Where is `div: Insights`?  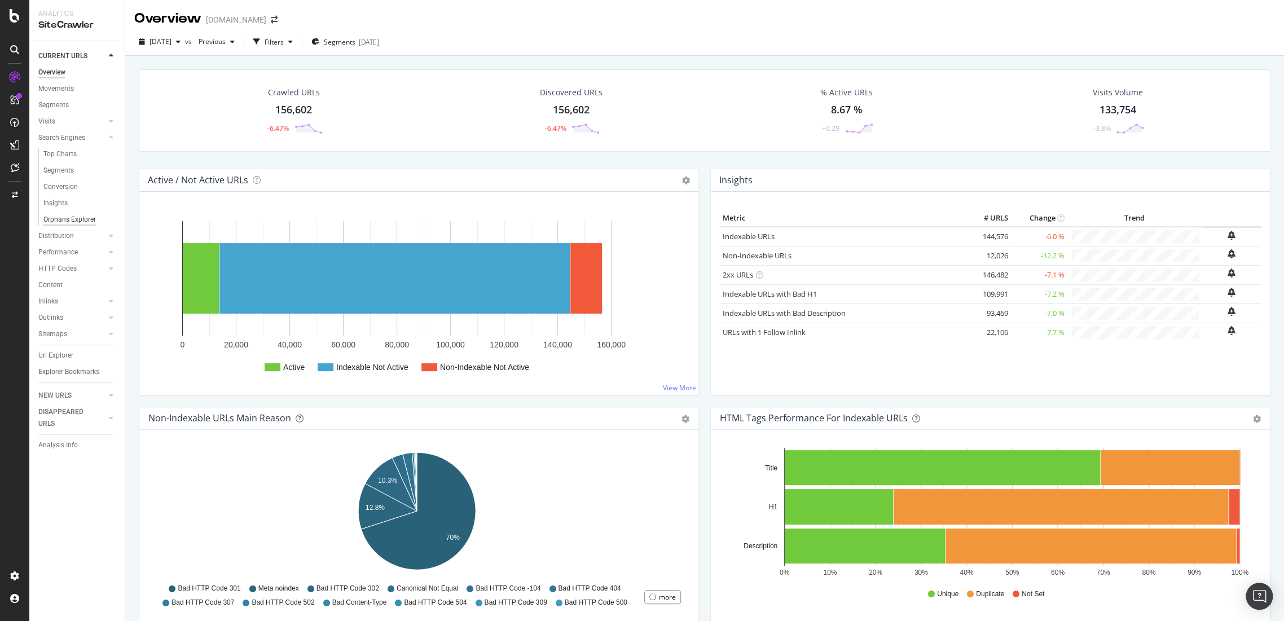
div: Insights is located at coordinates (55, 203).